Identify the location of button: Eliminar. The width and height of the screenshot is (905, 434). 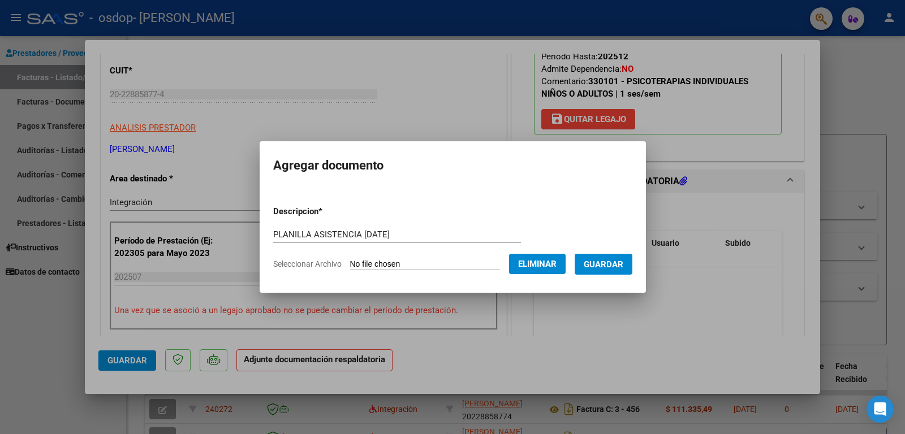
(537, 264).